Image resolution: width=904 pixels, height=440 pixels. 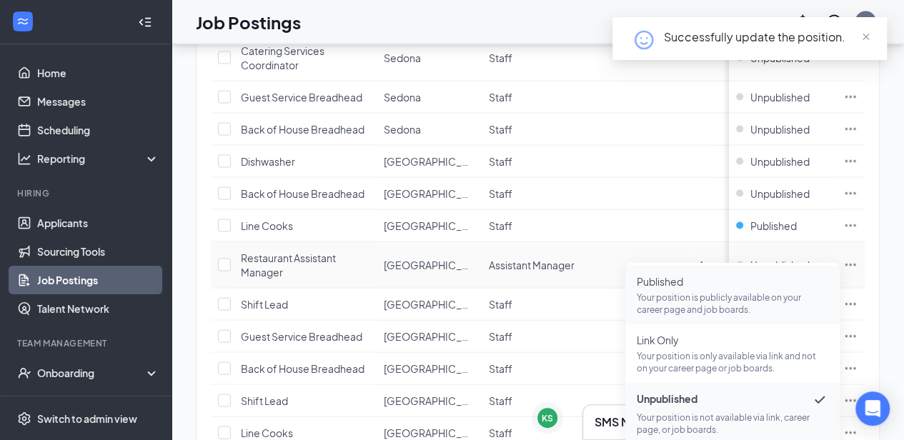 I want to click on a: Sourcing Tools, so click(x=98, y=252).